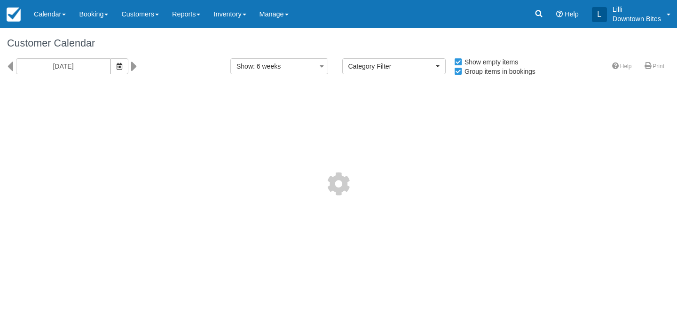  Describe the element at coordinates (637, 19) in the screenshot. I see `p: Downtown Bites` at that location.